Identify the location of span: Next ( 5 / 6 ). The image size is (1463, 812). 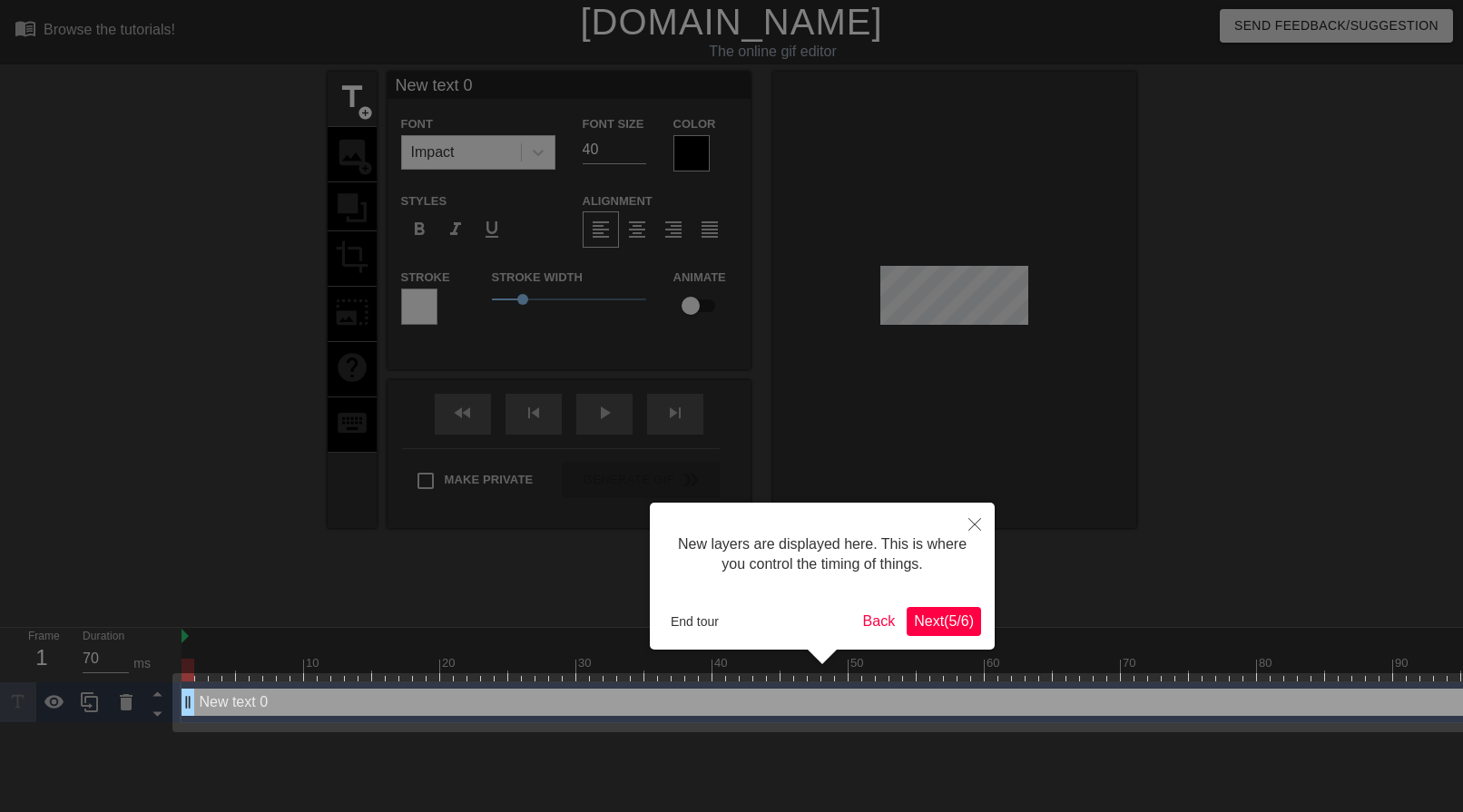
(944, 621).